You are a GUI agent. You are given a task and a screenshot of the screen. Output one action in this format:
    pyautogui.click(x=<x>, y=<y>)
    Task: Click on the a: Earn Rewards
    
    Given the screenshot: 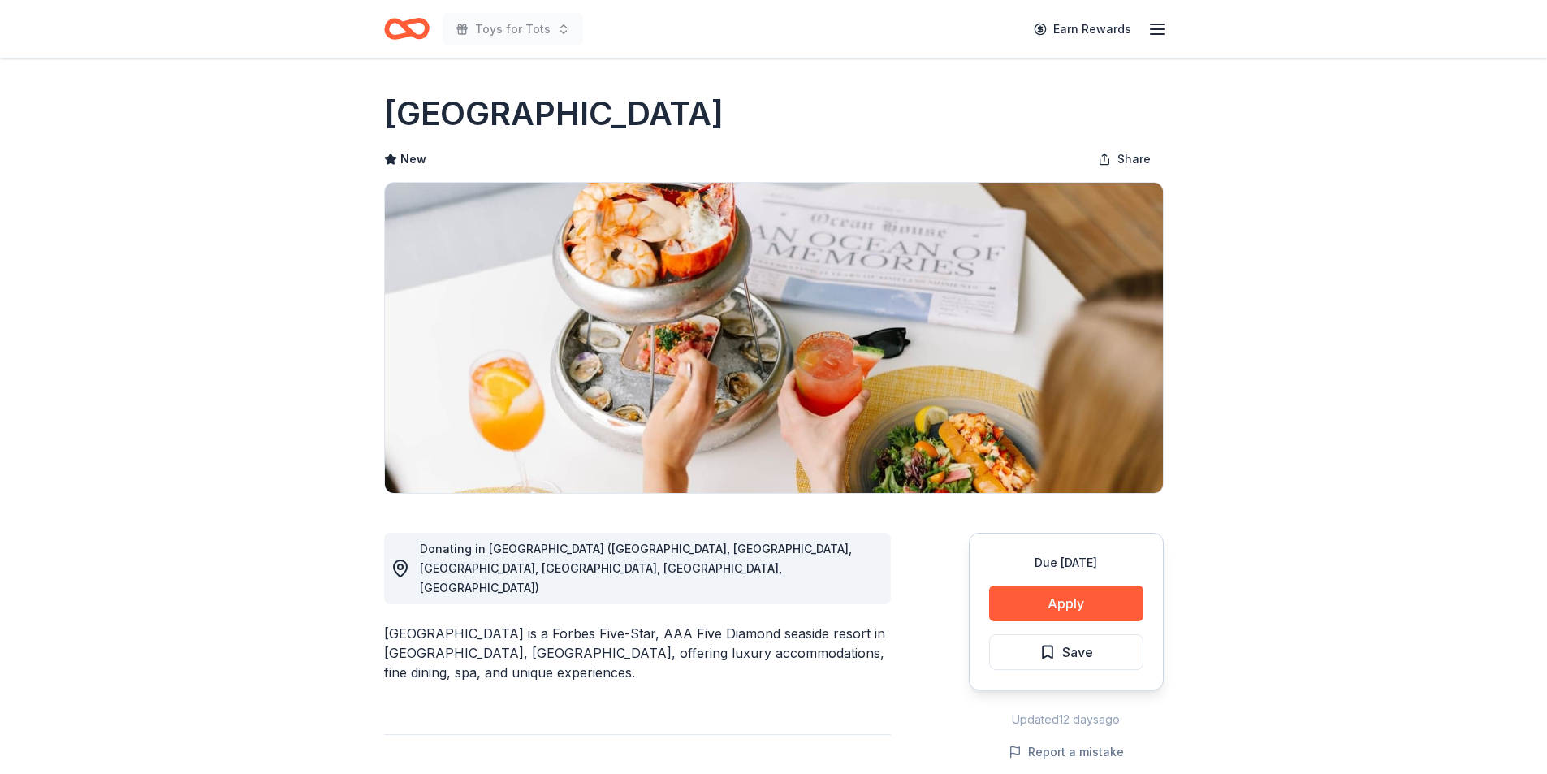 What is the action you would take?
    pyautogui.click(x=1083, y=29)
    